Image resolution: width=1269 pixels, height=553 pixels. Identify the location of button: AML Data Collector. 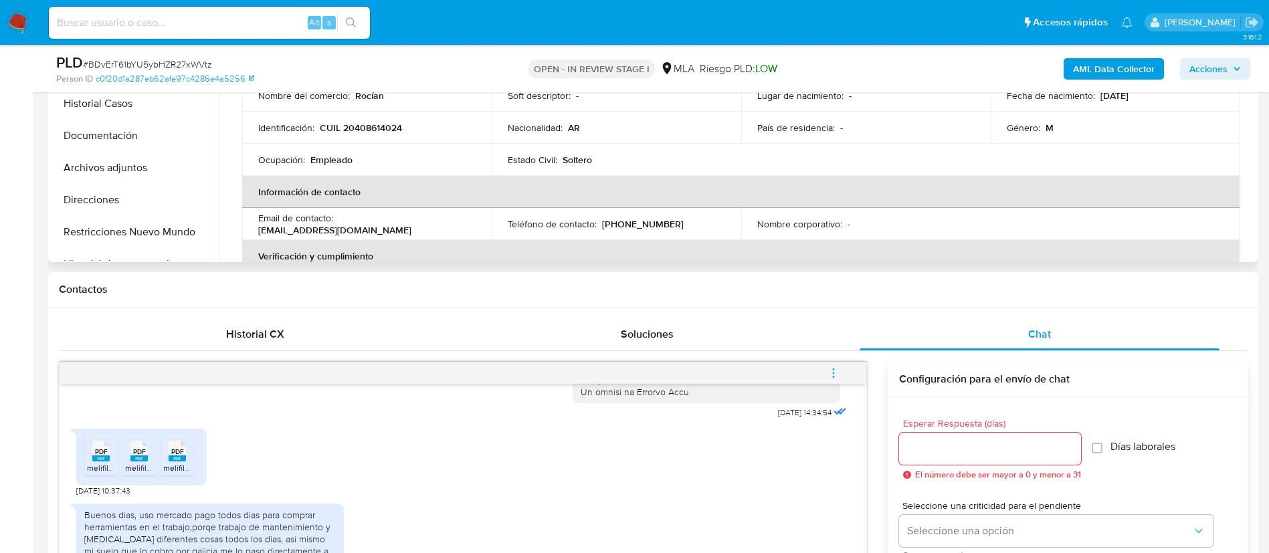
(1114, 69).